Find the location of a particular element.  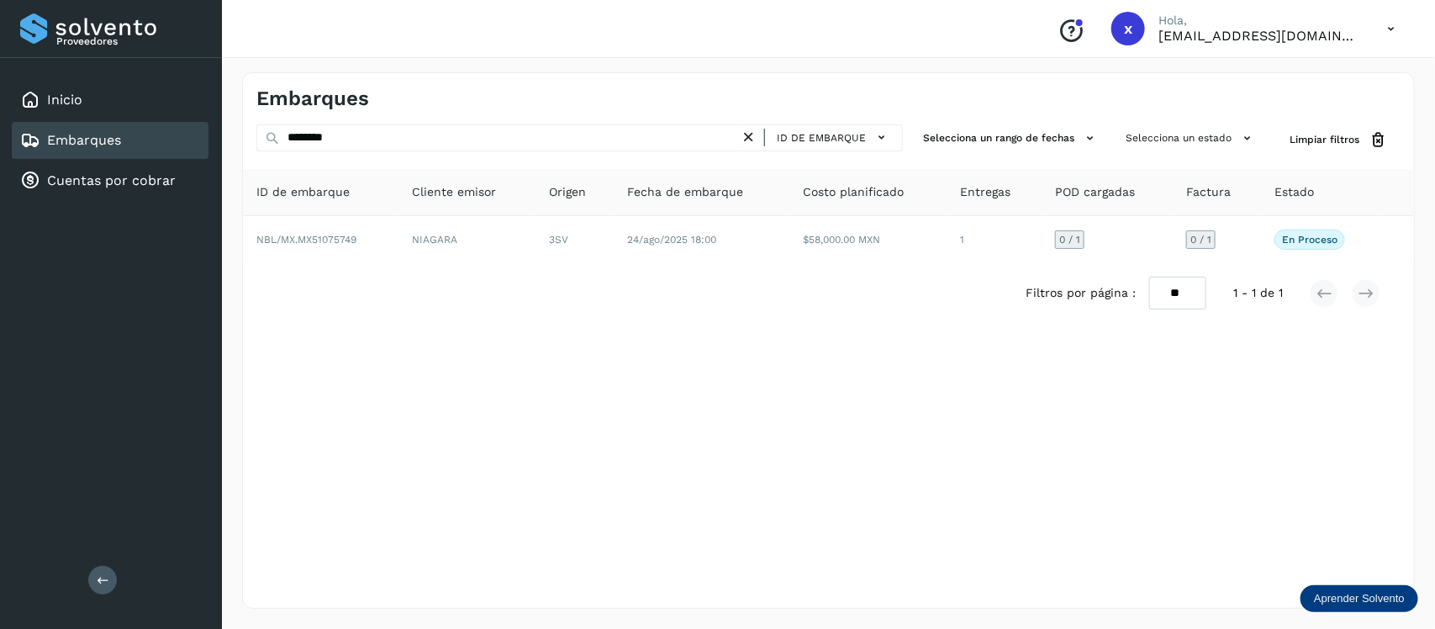

span: Estado is located at coordinates (1294, 192).